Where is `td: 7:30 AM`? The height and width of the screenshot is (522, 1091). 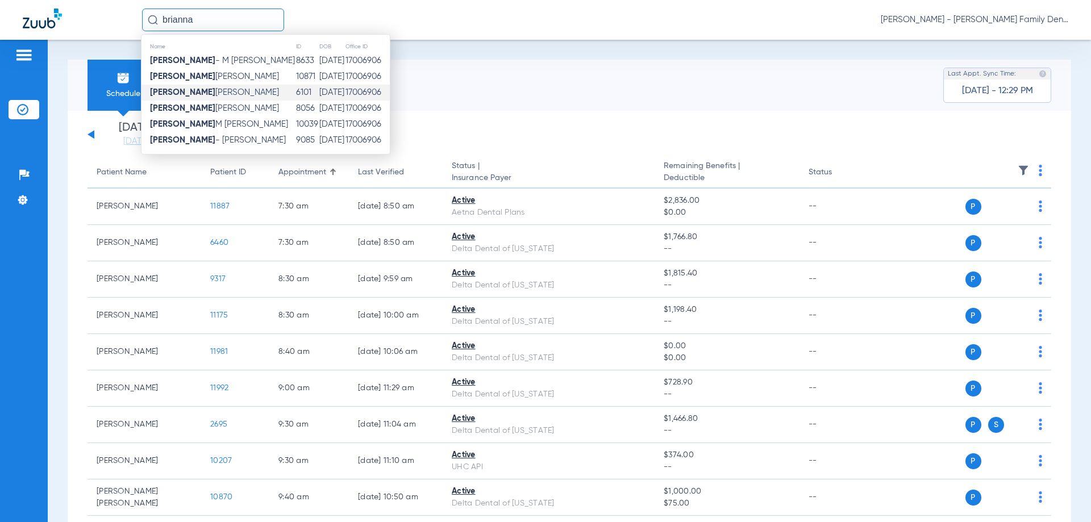
td: 7:30 AM is located at coordinates (309, 243).